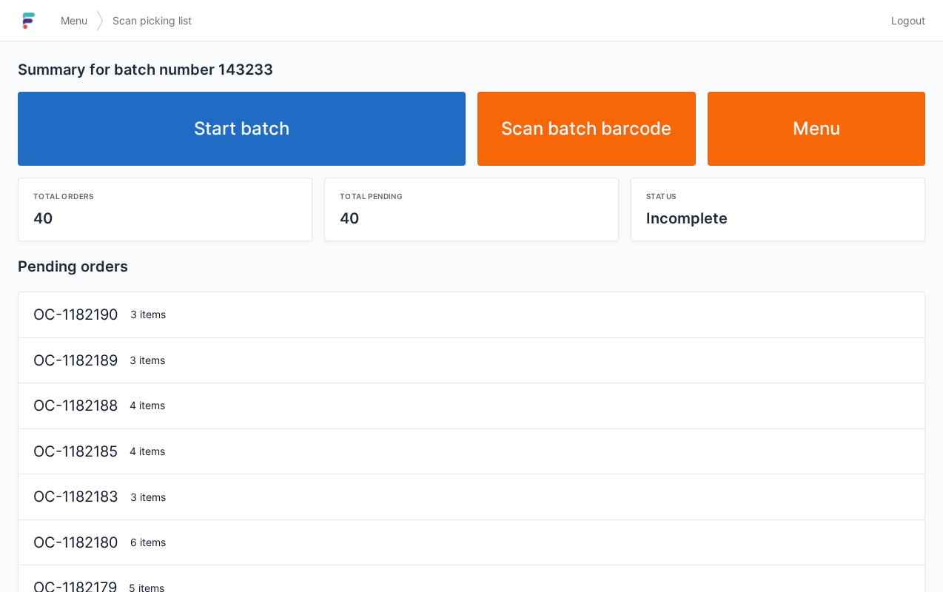  Describe the element at coordinates (75, 315) in the screenshot. I see `div: OC-1182190` at that location.